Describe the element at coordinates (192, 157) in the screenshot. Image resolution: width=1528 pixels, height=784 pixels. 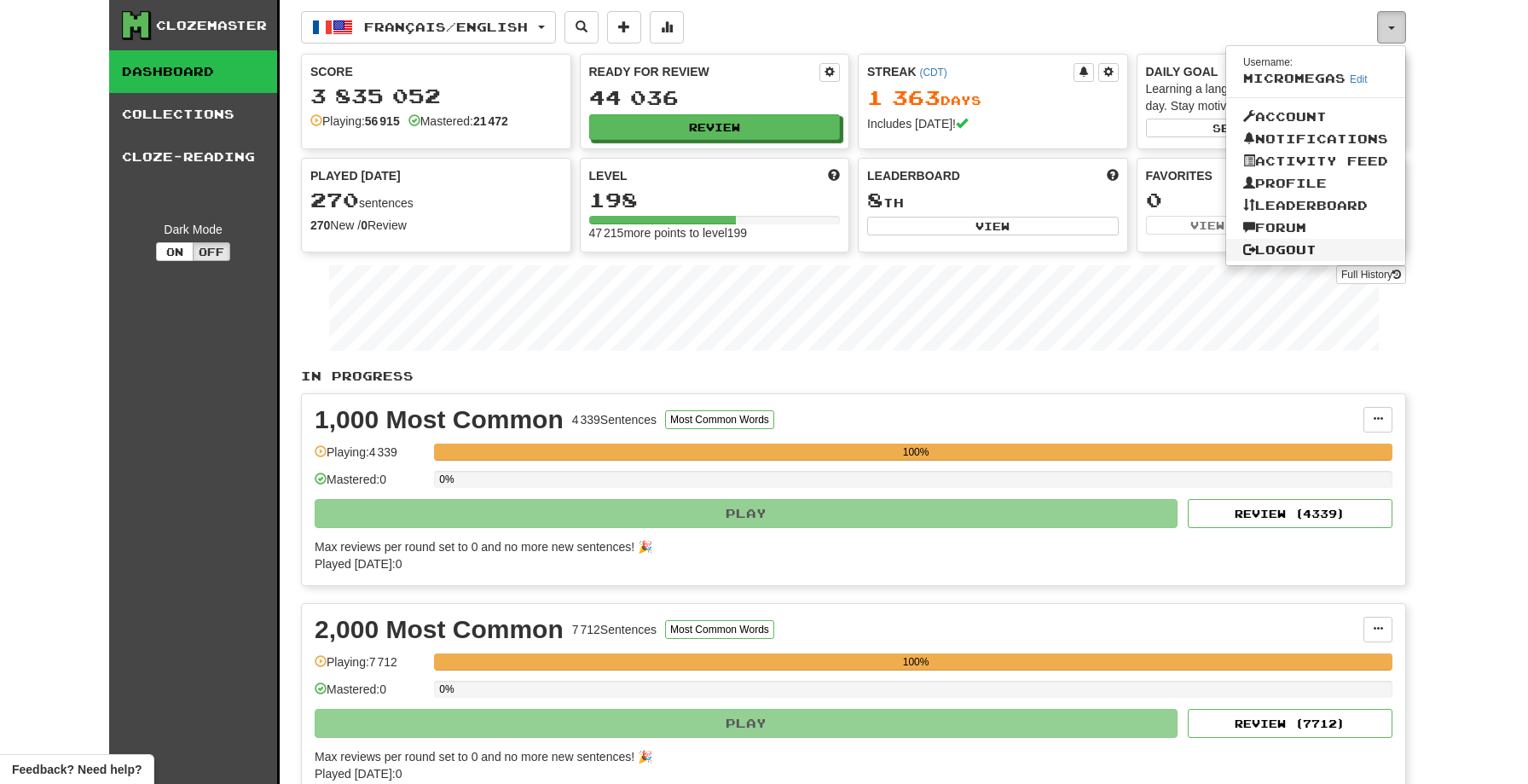
I see `a: Cloze-Reading` at that location.